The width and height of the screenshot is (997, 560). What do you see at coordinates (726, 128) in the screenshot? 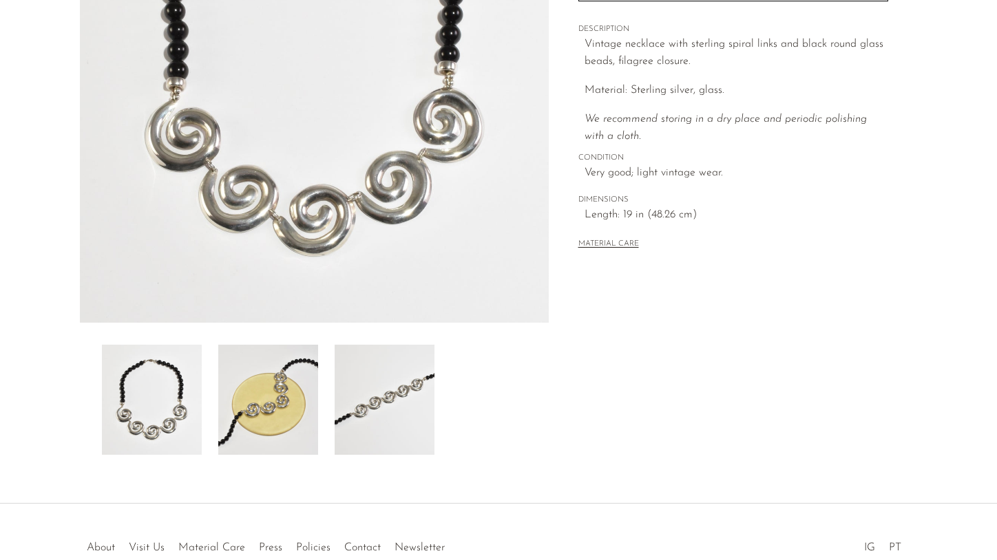
I see `i: We recommend storing in a dry place and periodic polishing with a cloth.` at bounding box center [726, 128].